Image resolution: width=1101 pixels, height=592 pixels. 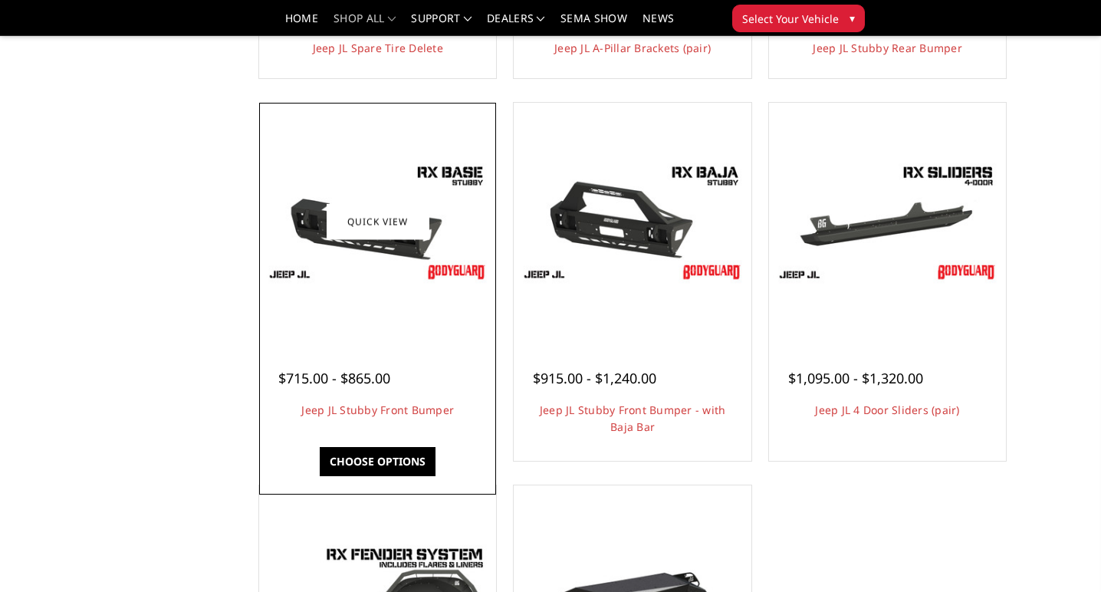 I want to click on a: Choose Options, so click(x=377, y=462).